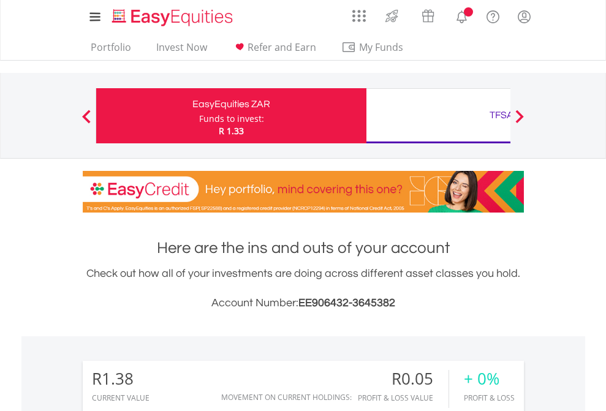 The height and width of the screenshot is (411, 606). What do you see at coordinates (359, 13) in the screenshot?
I see `a: AppsGrid` at bounding box center [359, 13].